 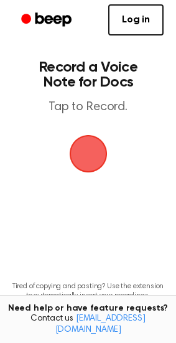 I want to click on span: Contact us, so click(x=88, y=324).